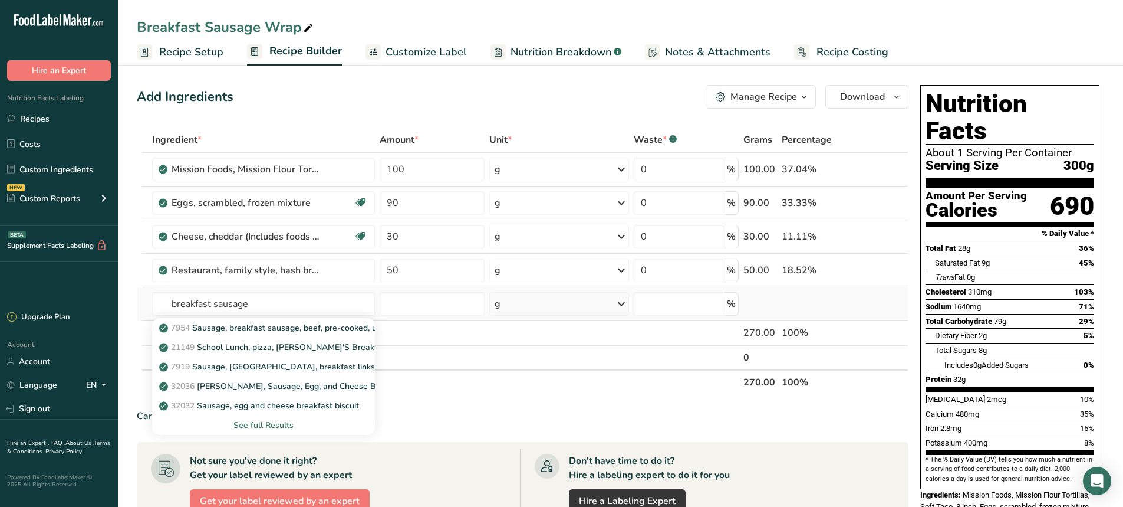 This screenshot has height=507, width=1123. What do you see at coordinates (305, 51) in the screenshot?
I see `span: Recipe Builder` at bounding box center [305, 51].